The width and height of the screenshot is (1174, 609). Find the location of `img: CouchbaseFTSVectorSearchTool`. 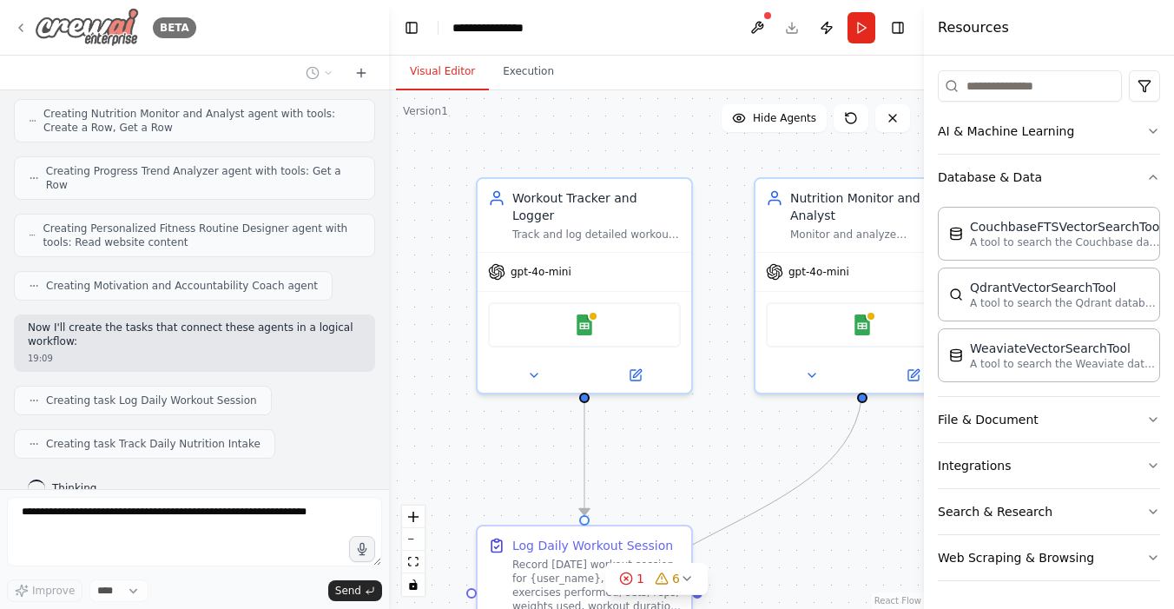

img: CouchbaseFTSVectorSearchTool is located at coordinates (956, 234).